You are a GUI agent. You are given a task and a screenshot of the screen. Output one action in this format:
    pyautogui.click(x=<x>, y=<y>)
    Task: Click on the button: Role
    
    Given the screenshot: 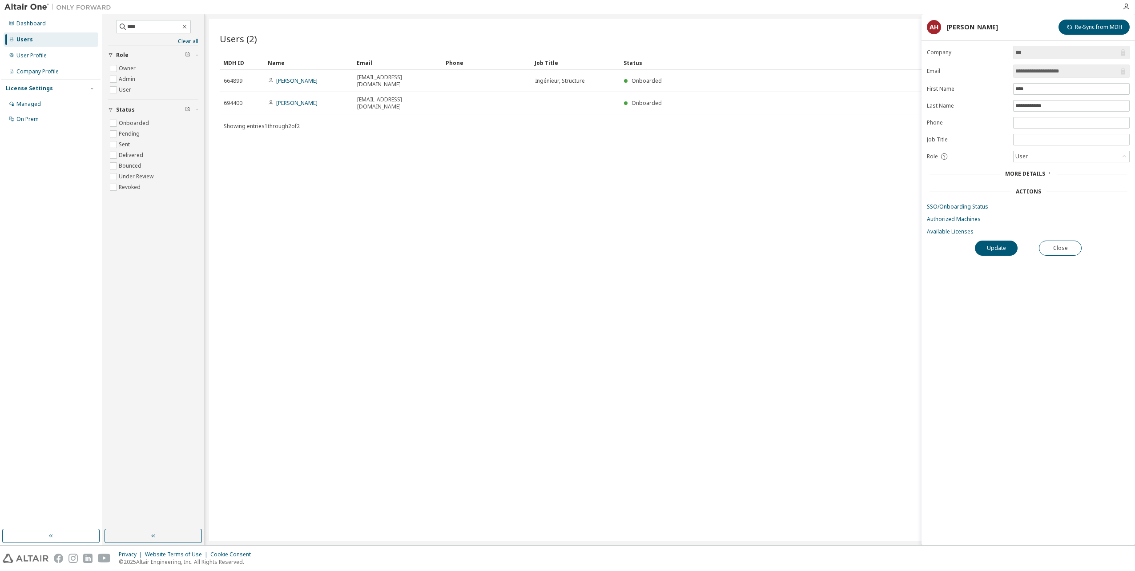 What is the action you would take?
    pyautogui.click(x=153, y=55)
    